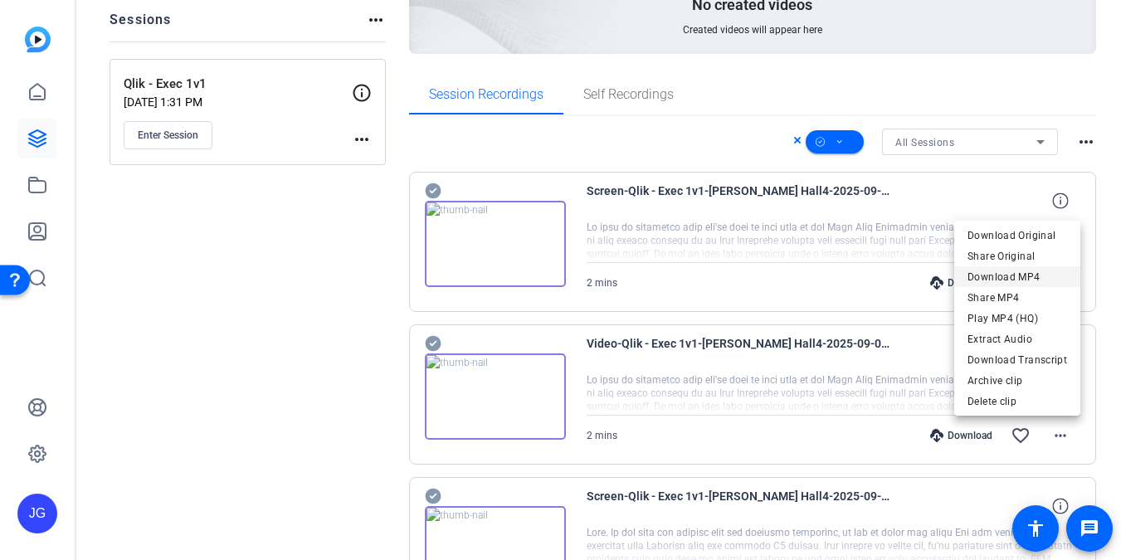 The height and width of the screenshot is (560, 1121). I want to click on span: Extract Audio, so click(1018, 339).